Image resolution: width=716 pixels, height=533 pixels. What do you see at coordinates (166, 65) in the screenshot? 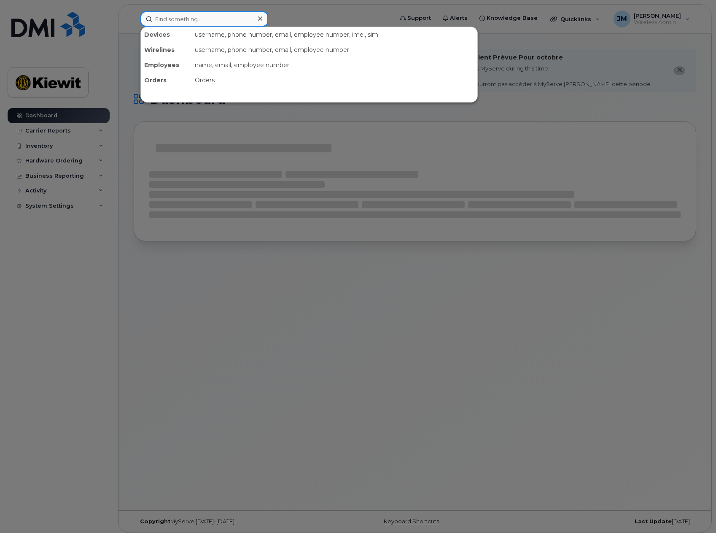
I see `div: Employees` at bounding box center [166, 65].